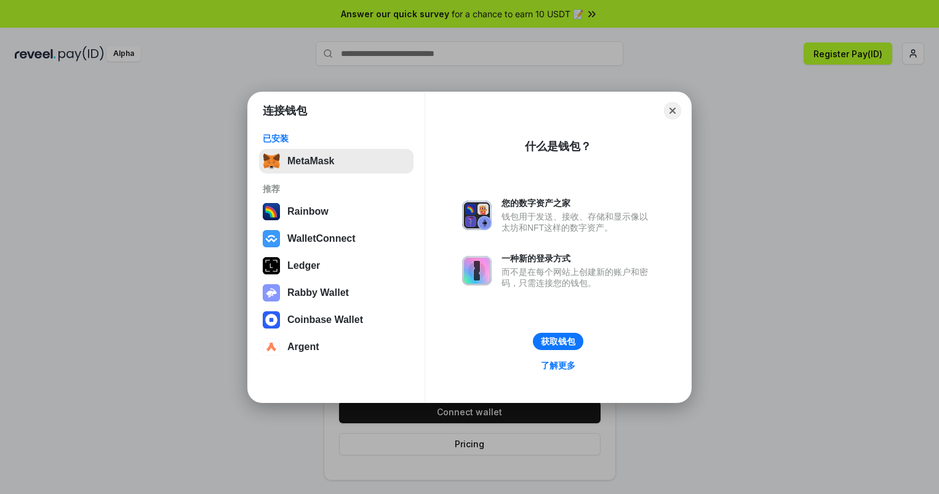 Image resolution: width=939 pixels, height=494 pixels. What do you see at coordinates (336, 189) in the screenshot?
I see `div: 推荐` at bounding box center [336, 189].